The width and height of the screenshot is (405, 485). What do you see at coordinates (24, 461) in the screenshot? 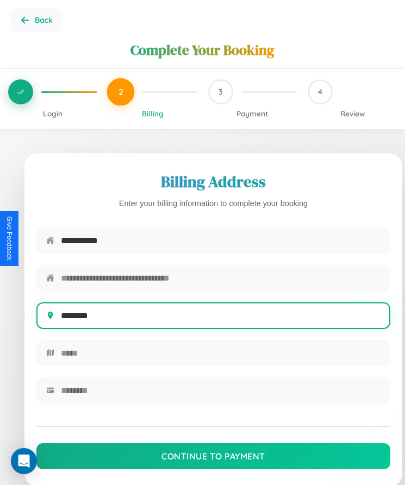
I see `div: Open Intercom Messenger` at bounding box center [24, 461].